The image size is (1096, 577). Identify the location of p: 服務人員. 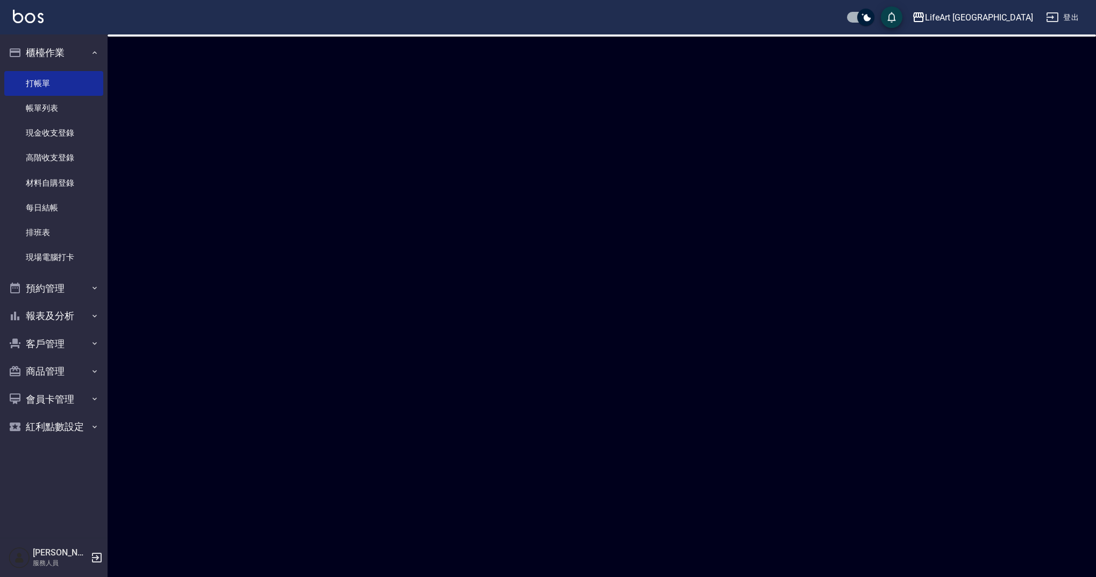
(60, 563).